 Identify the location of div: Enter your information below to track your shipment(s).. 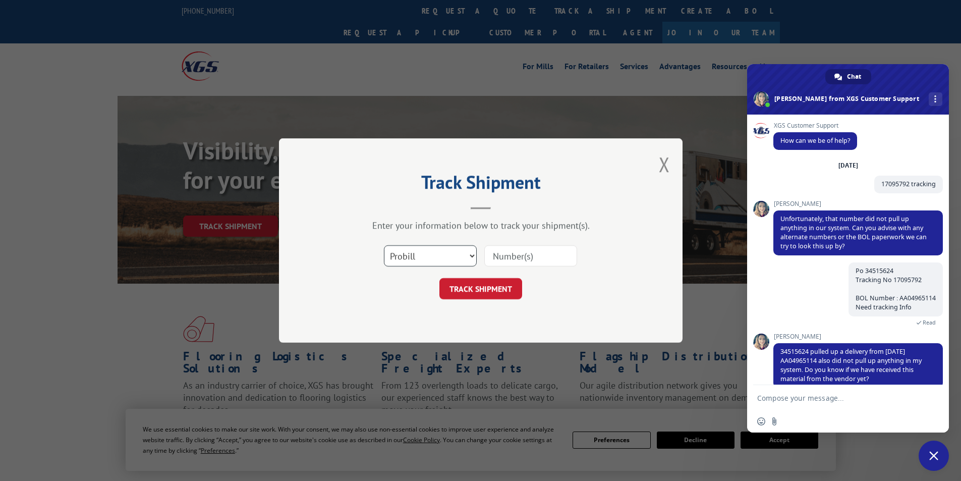
(481, 225).